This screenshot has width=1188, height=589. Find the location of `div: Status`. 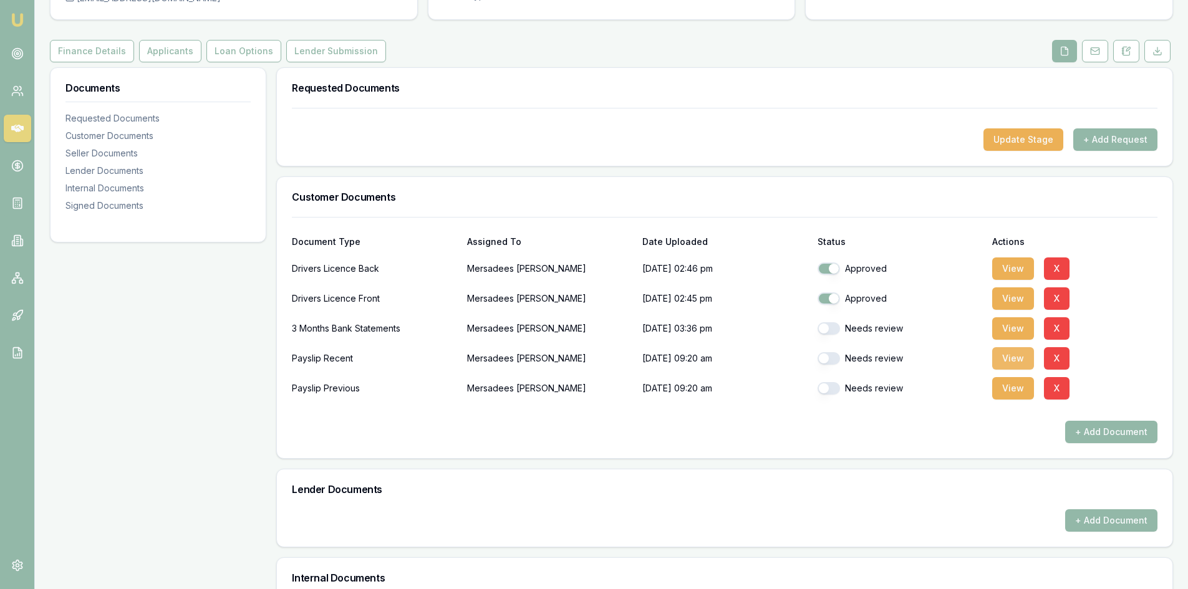

div: Status is located at coordinates (900, 242).